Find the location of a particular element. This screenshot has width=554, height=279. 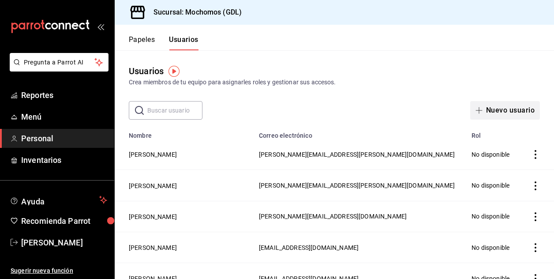

span: Pregunta a Parrot AI is located at coordinates (59, 62).